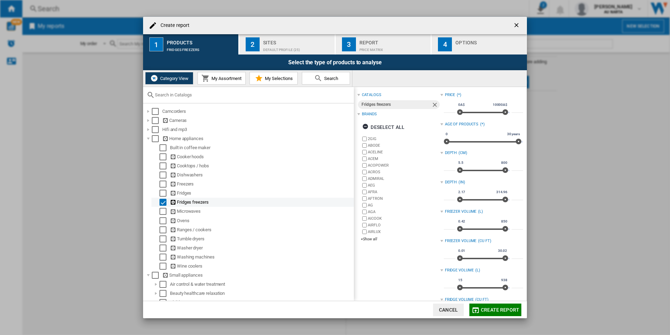 The width and height of the screenshot is (670, 335). I want to click on div: Ranges / cookers, so click(261, 230).